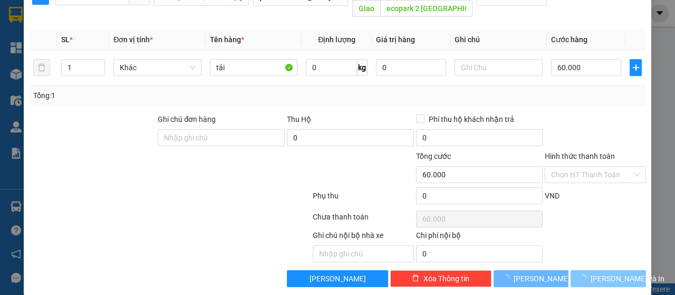 This screenshot has height=295, width=675. Describe the element at coordinates (227, 40) in the screenshot. I see `span: Tên hàng` at that location.